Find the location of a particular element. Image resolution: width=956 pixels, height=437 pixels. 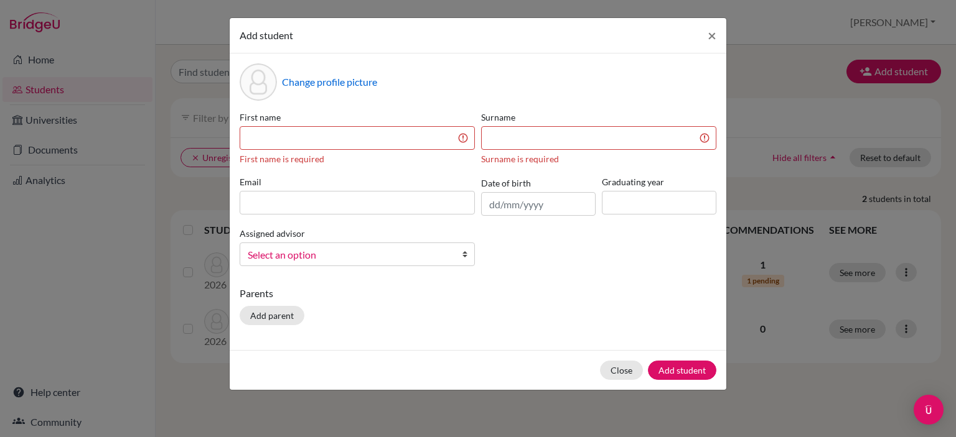

p: Parents is located at coordinates (478, 294).